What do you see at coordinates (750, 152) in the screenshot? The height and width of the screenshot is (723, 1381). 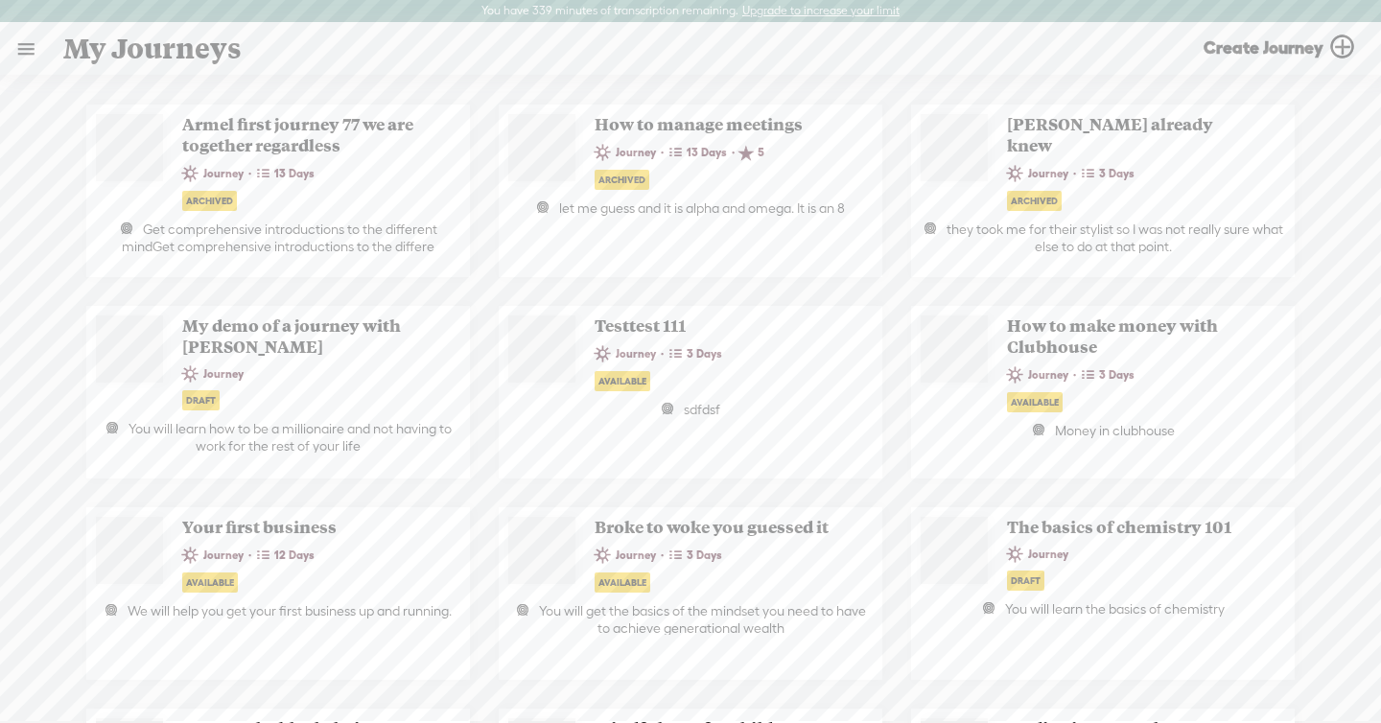 I see `span: · 5` at bounding box center [750, 152].